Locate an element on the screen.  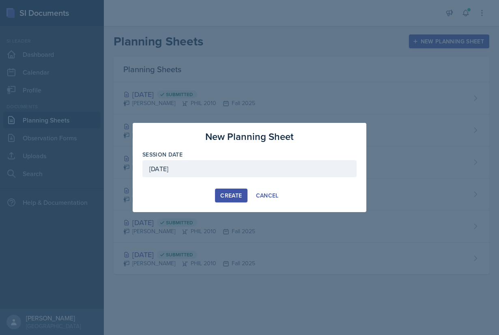
label: Session Date is located at coordinates (162, 155).